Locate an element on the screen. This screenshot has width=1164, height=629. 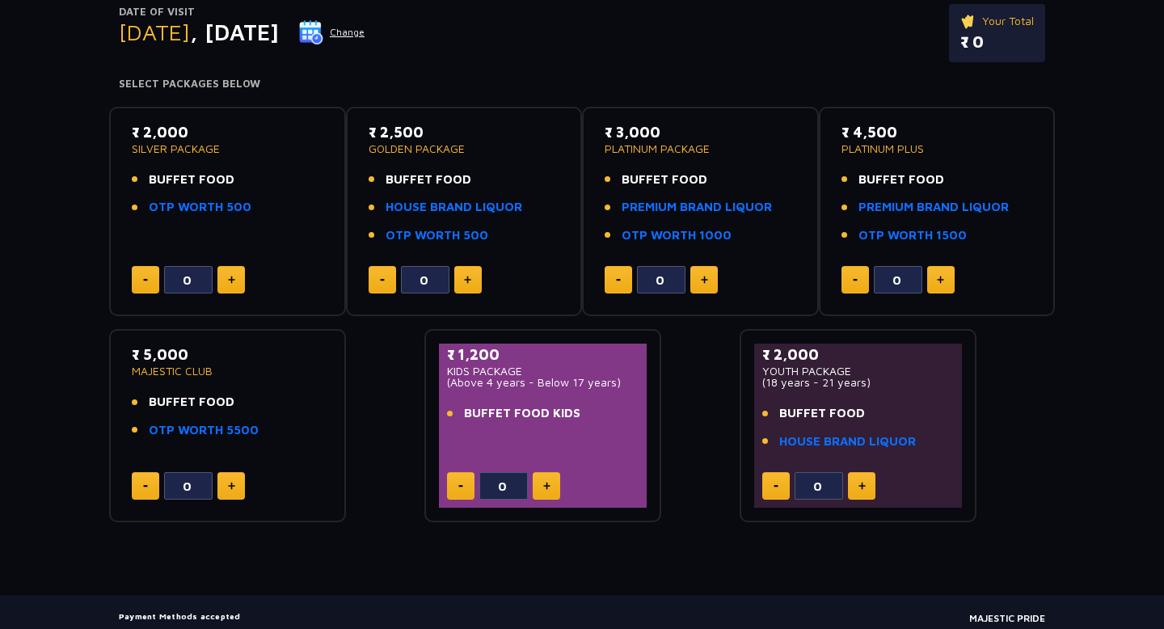
p: KIDS PACKAGE is located at coordinates (542, 371).